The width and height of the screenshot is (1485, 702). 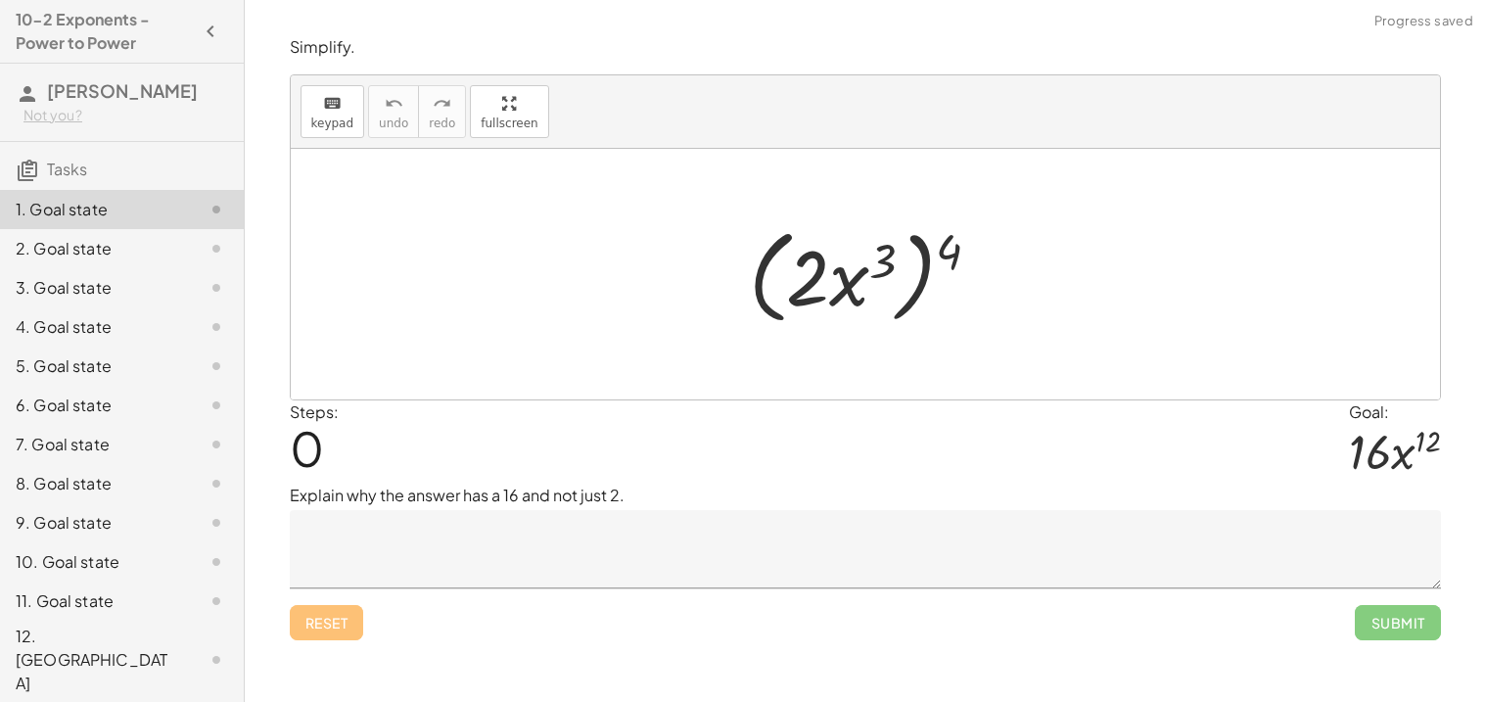 What do you see at coordinates (94, 523) in the screenshot?
I see `div: 9. Goal state` at bounding box center [94, 523].